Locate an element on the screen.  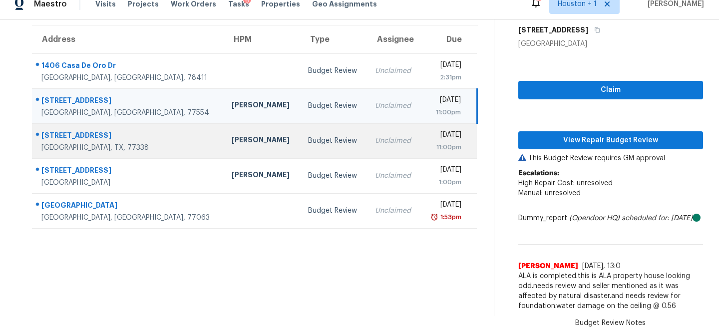
th: Type is located at coordinates (333, 39).